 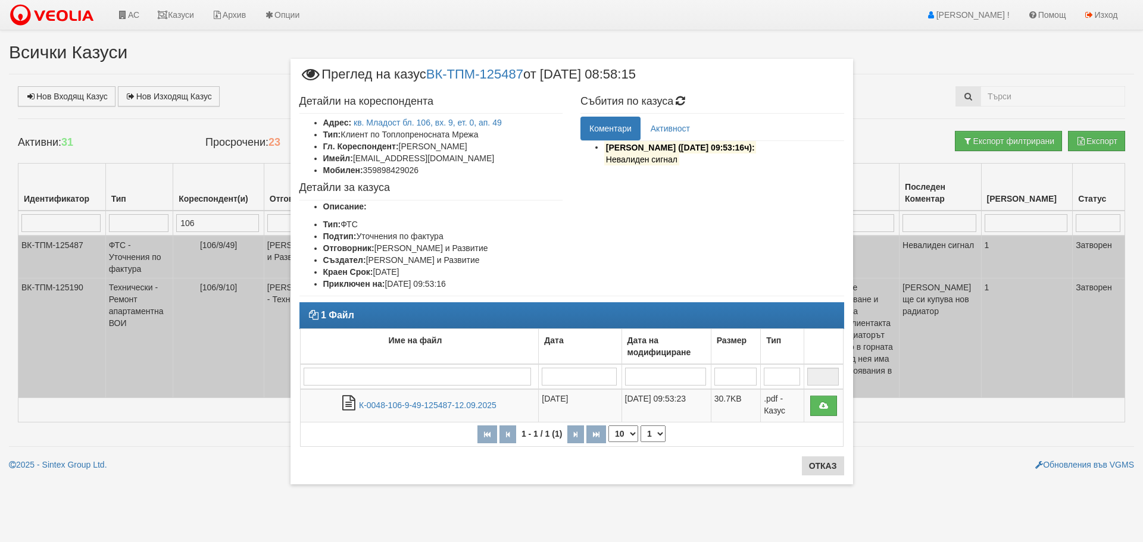 I want to click on b: Размер, so click(x=732, y=340).